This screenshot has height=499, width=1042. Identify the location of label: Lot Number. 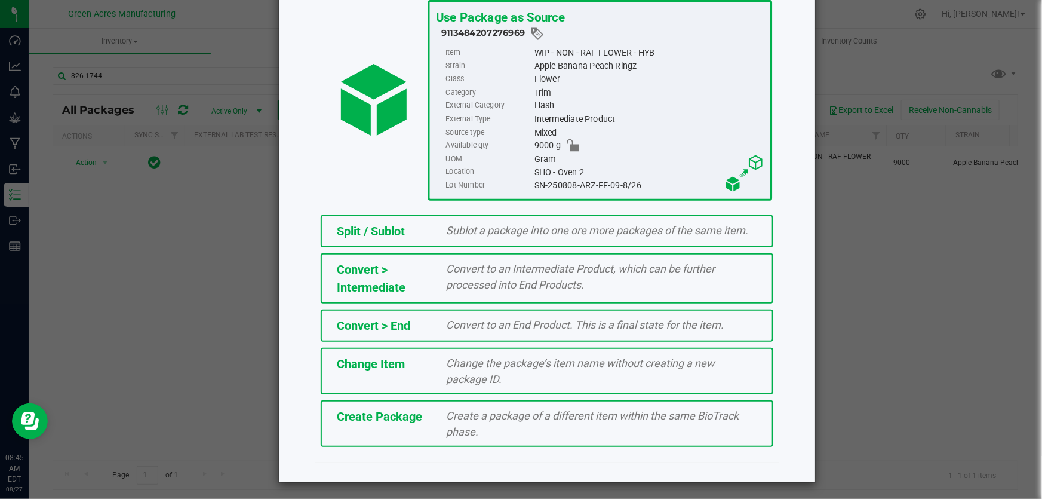
(489, 185).